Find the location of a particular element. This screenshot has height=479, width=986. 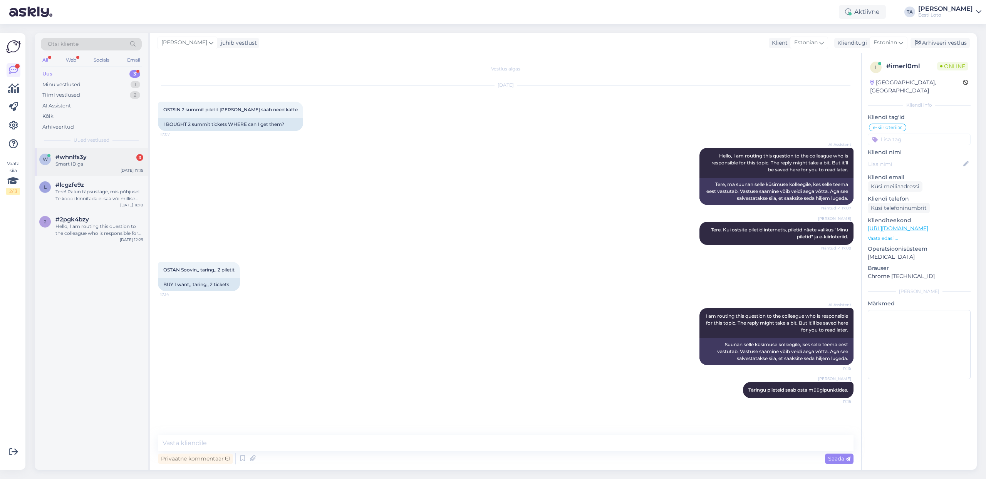

span: 17:07 is located at coordinates (174, 134).